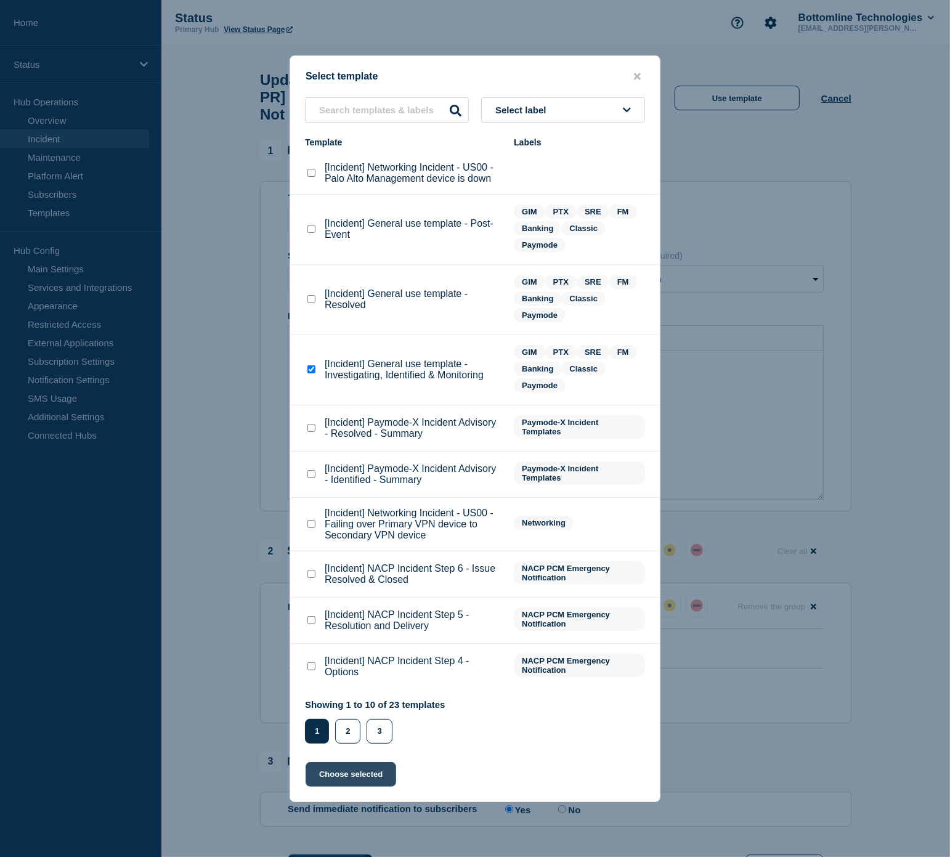  I want to click on button: 3, so click(379, 731).